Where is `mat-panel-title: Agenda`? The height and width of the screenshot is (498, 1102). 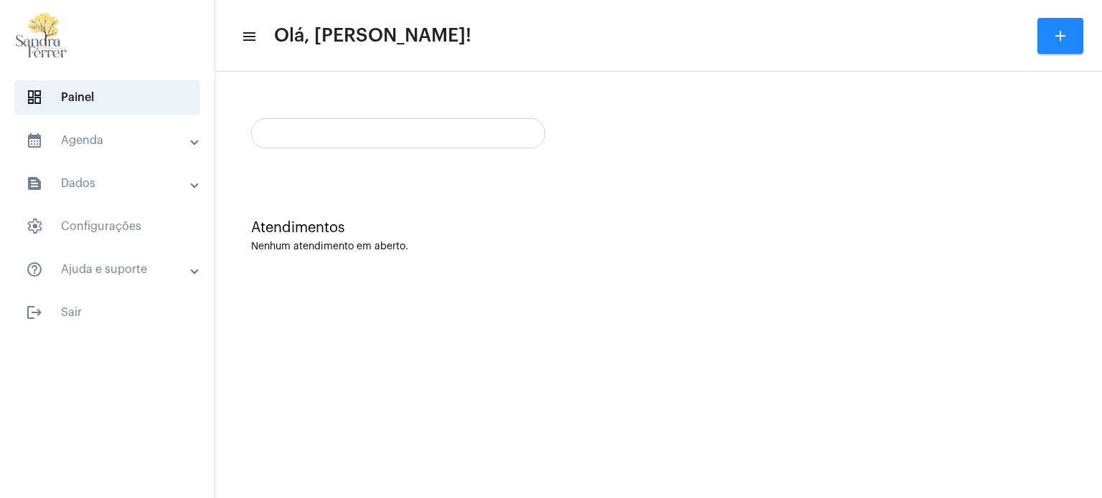 mat-panel-title: Agenda is located at coordinates (108, 141).